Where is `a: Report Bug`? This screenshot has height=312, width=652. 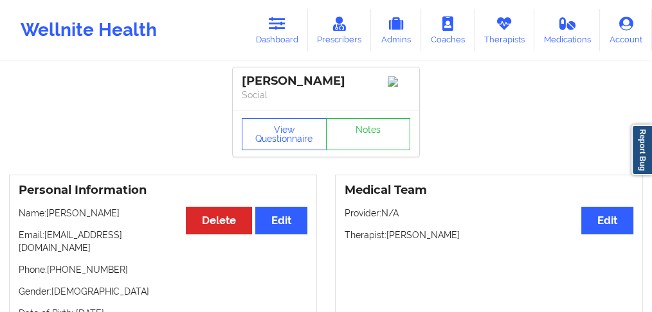
a: Report Bug is located at coordinates (641, 150).